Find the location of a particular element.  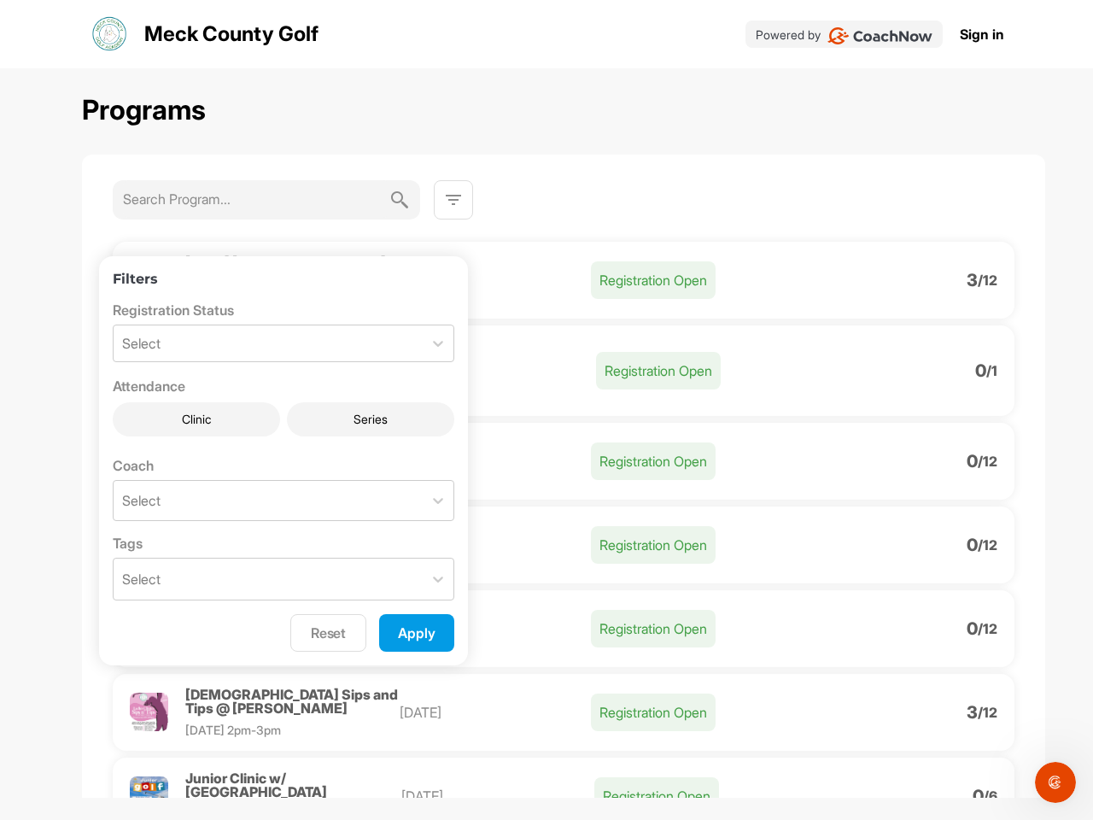

p: Meck County Golf is located at coordinates (231, 34).